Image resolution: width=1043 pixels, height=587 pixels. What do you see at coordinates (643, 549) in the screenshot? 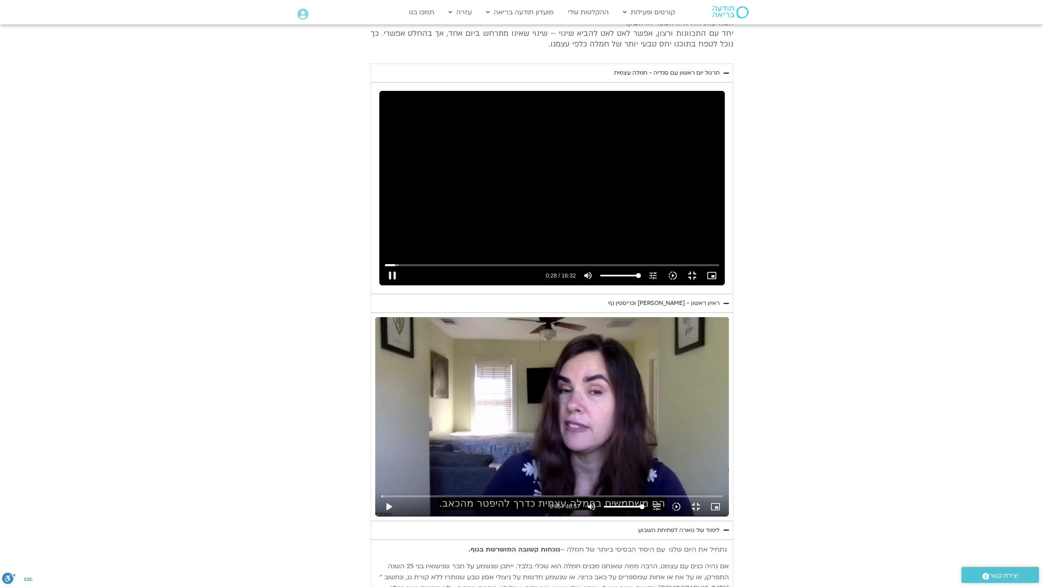
I see `span: נתחיל את היום שלנו עם היסוד הבסיסי ביותר של חמלה –` at bounding box center [643, 549].